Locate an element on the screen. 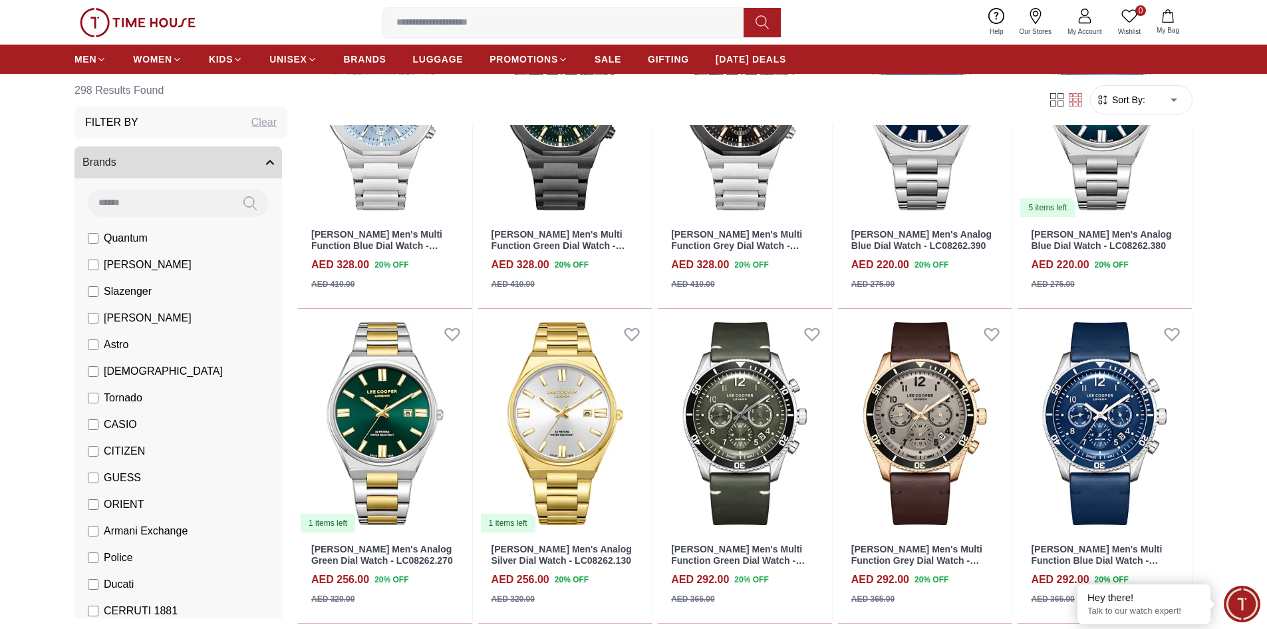 This screenshot has height=629, width=1267. input: Armani Exchange is located at coordinates (93, 531).